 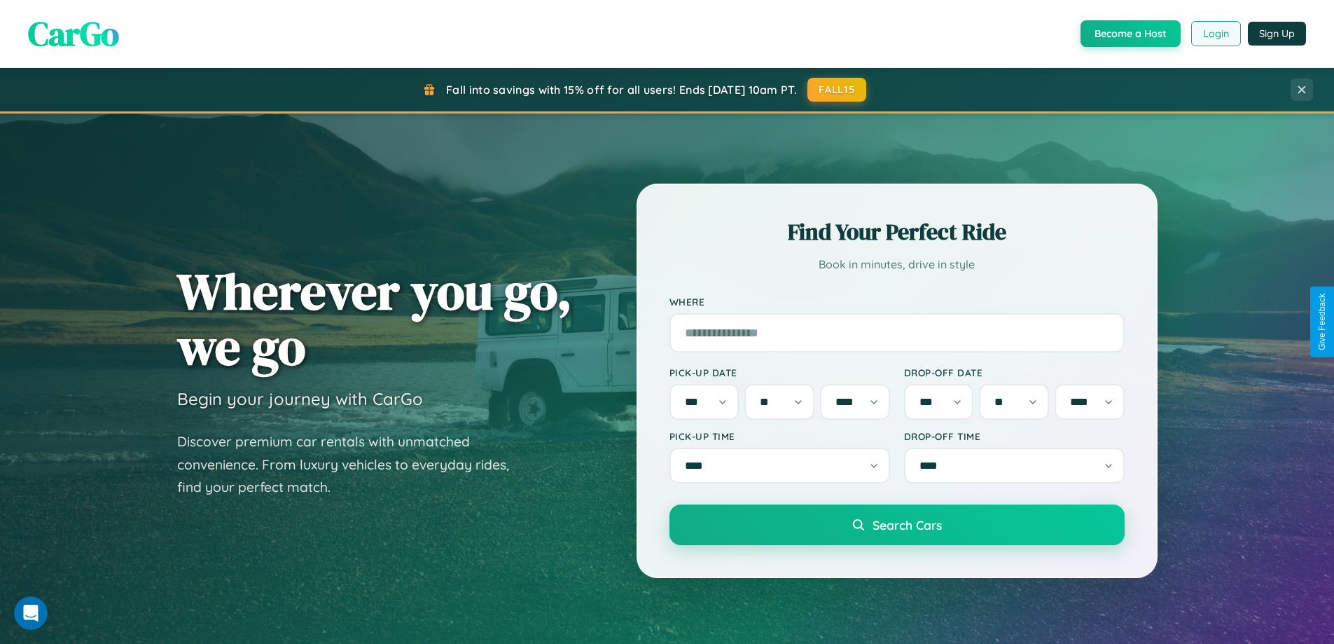 I want to click on p: Book in minutes, drive in style, so click(x=897, y=264).